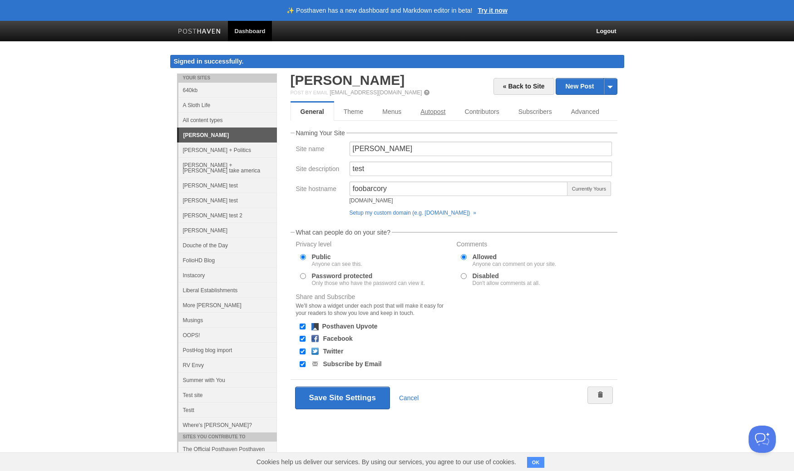 This screenshot has width=794, height=471. I want to click on a: New Post, so click(586, 86).